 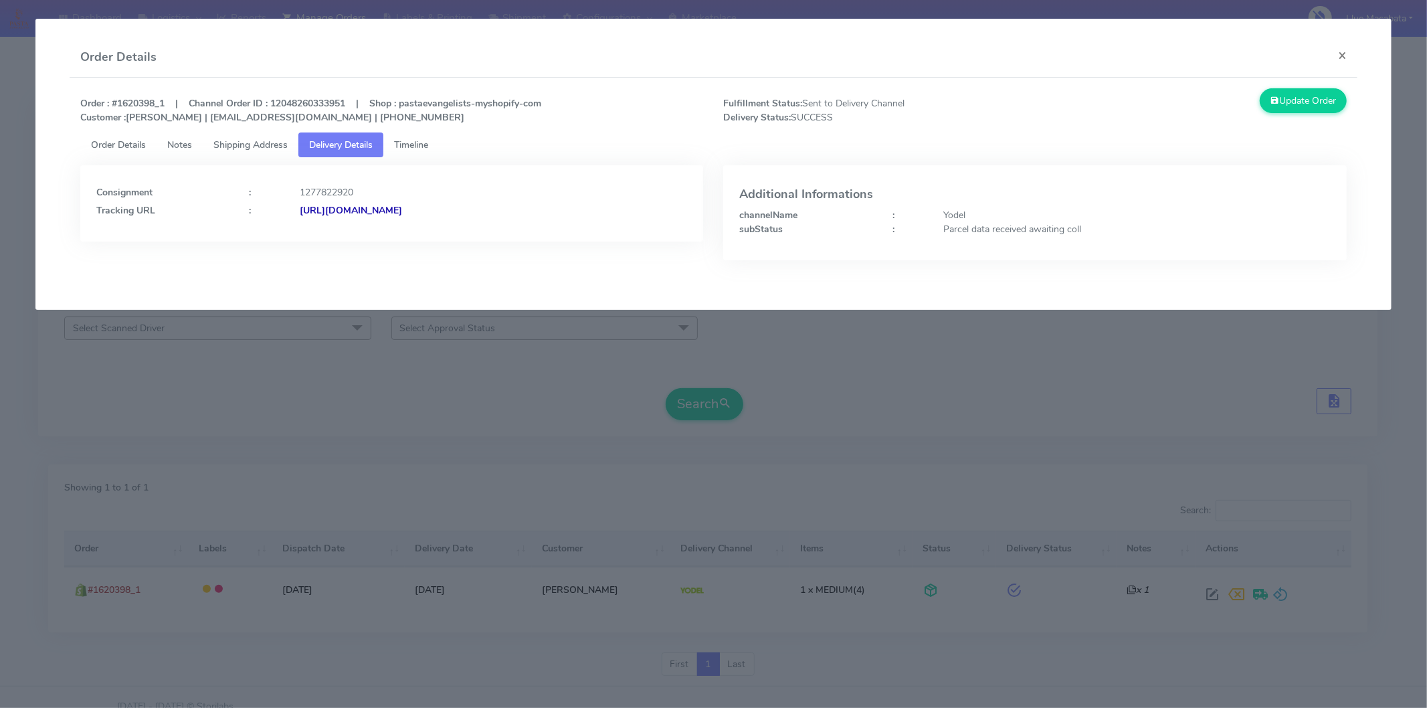 I want to click on div: Yodel, so click(x=1136, y=215).